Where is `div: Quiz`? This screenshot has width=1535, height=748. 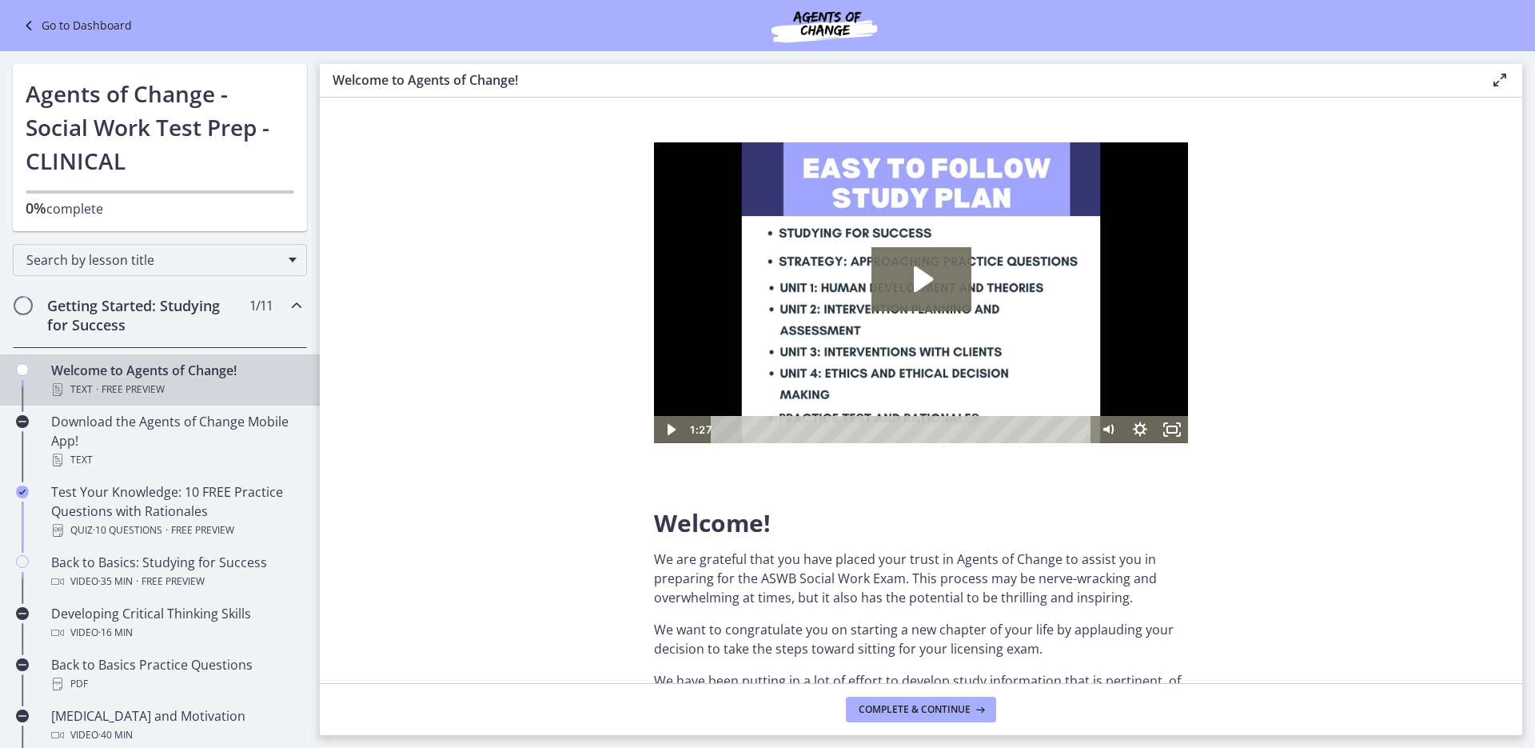 div: Quiz is located at coordinates (176, 530).